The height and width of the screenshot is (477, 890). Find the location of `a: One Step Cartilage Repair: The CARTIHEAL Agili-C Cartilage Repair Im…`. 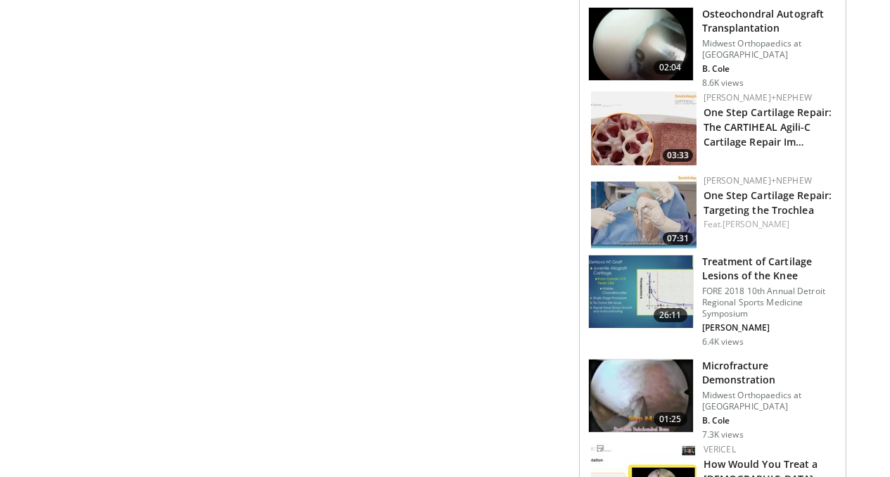

a: One Step Cartilage Repair: The CARTIHEAL Agili-C Cartilage Repair Im… is located at coordinates (768, 127).